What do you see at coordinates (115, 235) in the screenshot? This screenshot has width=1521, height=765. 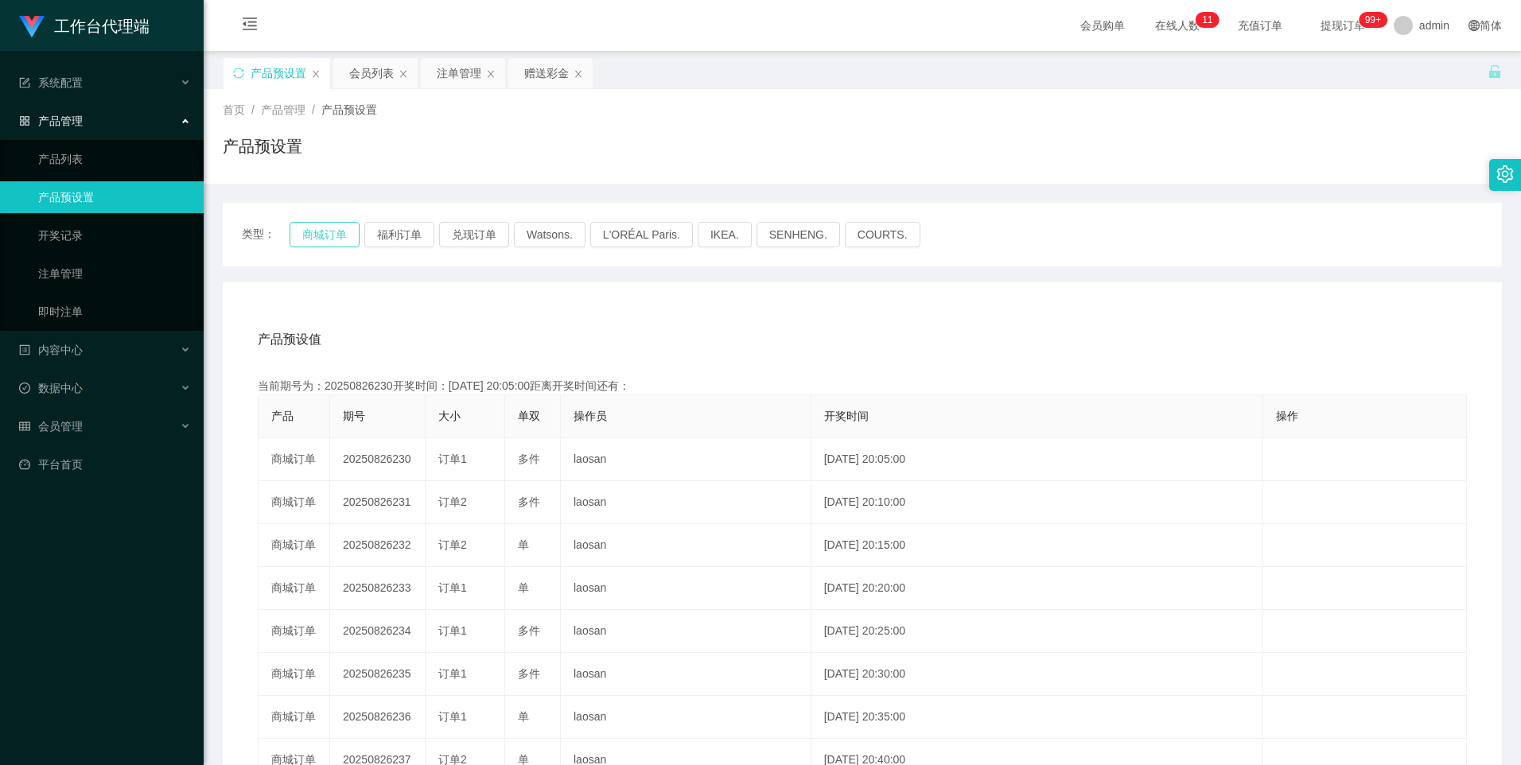 I see `a: 开奖记录` at bounding box center [115, 235].